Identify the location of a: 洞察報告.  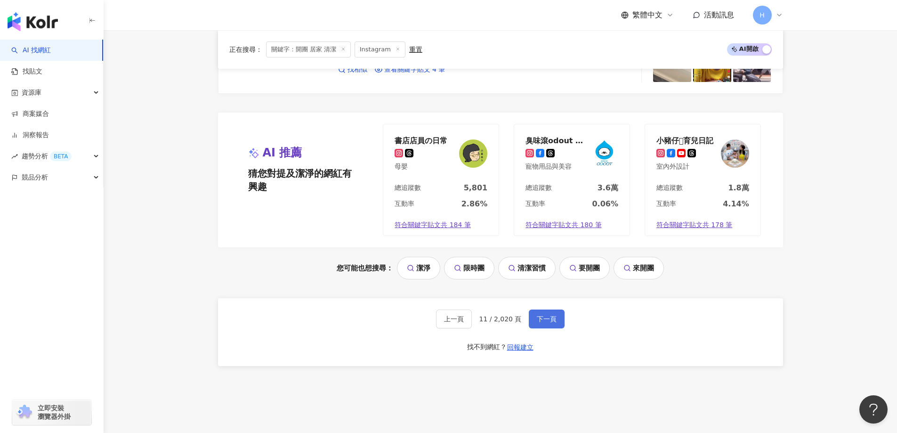
(30, 135).